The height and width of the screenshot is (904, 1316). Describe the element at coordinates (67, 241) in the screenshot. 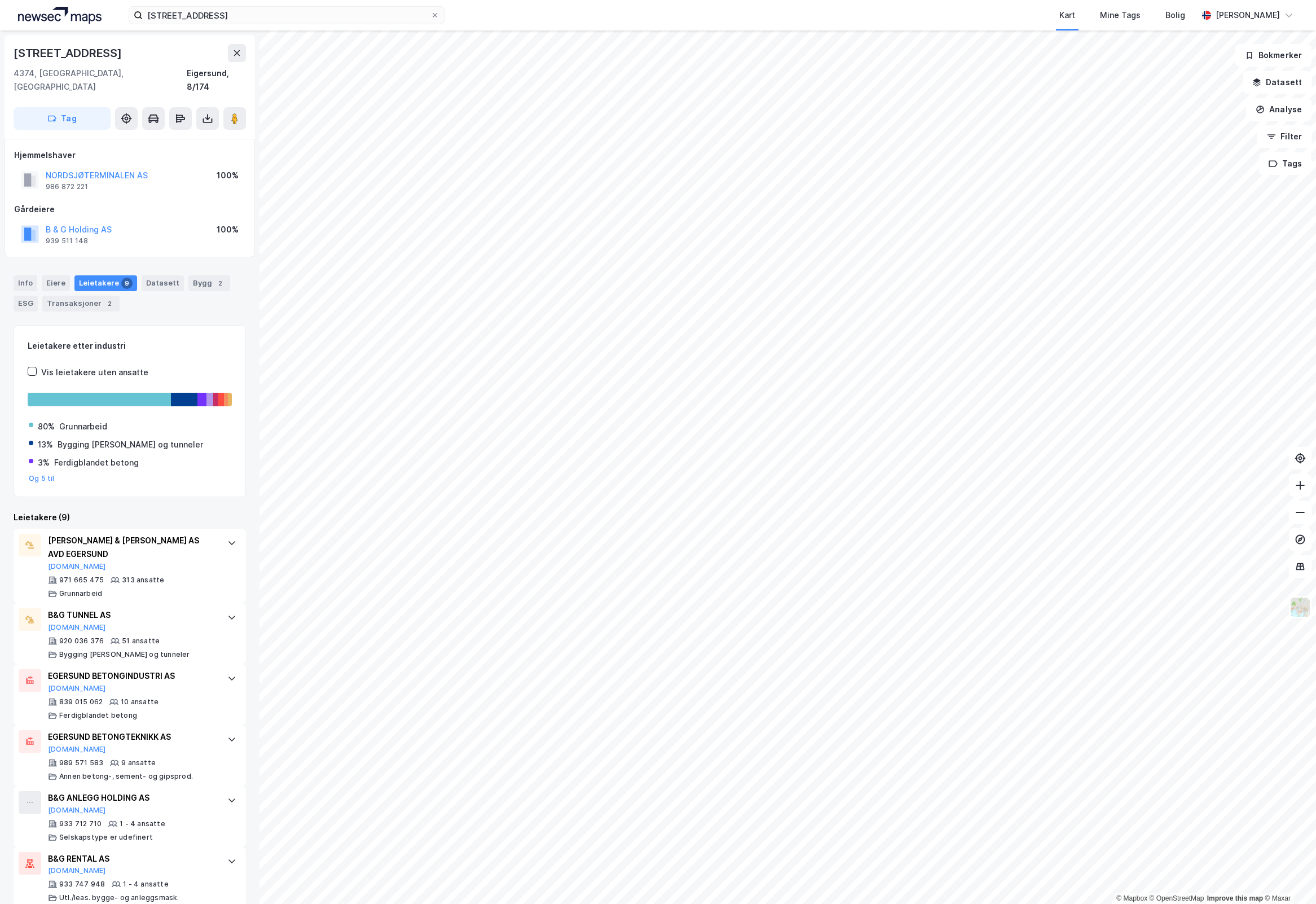

I see `div: 939 511 148` at that location.